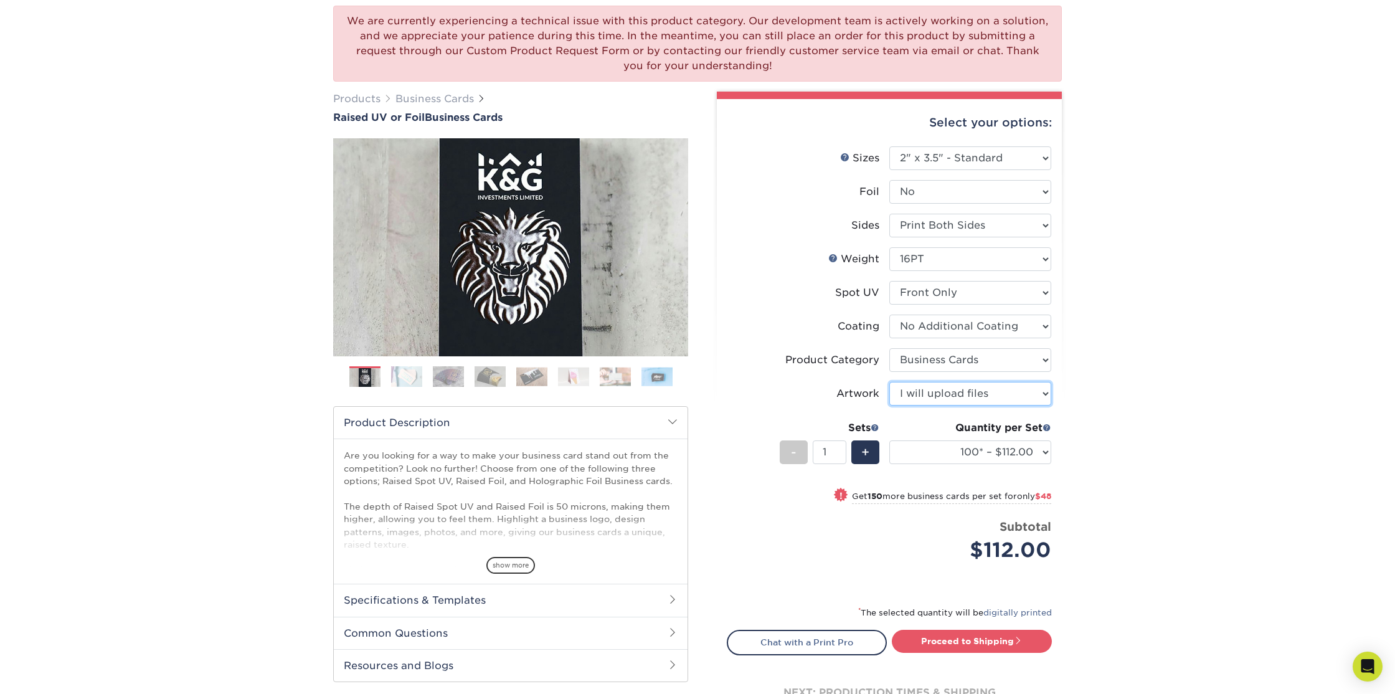 The height and width of the screenshot is (694, 1395). What do you see at coordinates (1034, 496) in the screenshot?
I see `span: only` at bounding box center [1034, 496].